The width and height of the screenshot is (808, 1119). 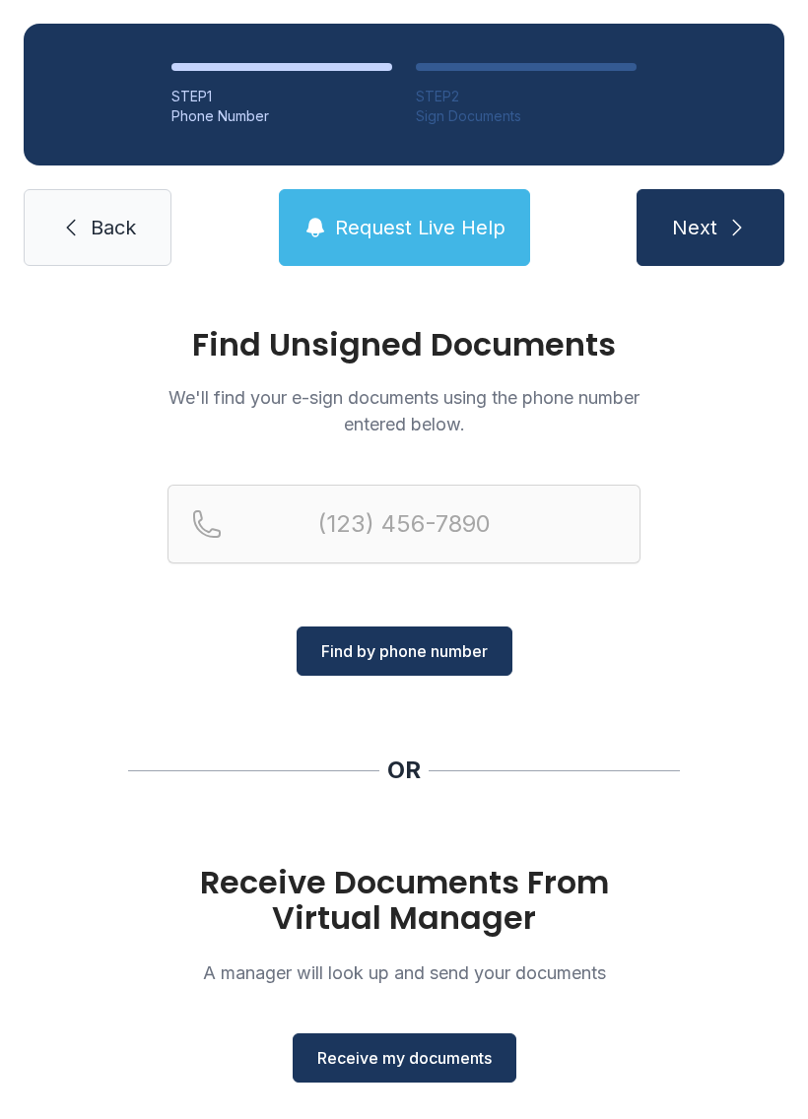 What do you see at coordinates (404, 651) in the screenshot?
I see `span: Find by phone number` at bounding box center [404, 651].